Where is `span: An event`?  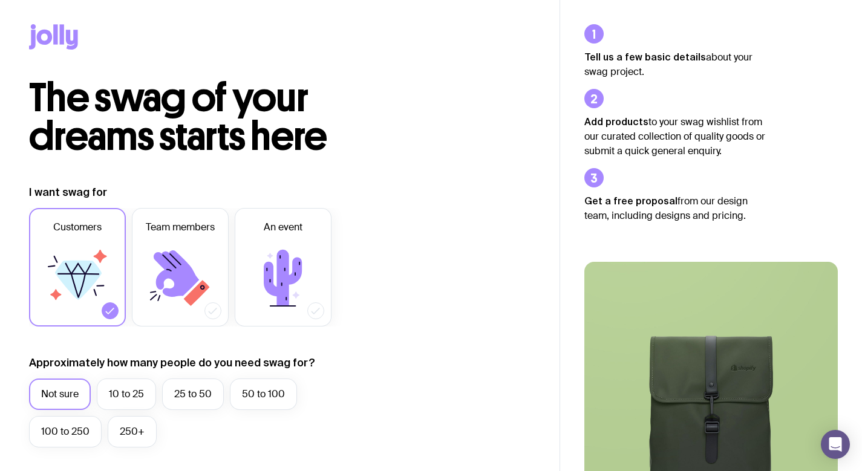 span: An event is located at coordinates (283, 228).